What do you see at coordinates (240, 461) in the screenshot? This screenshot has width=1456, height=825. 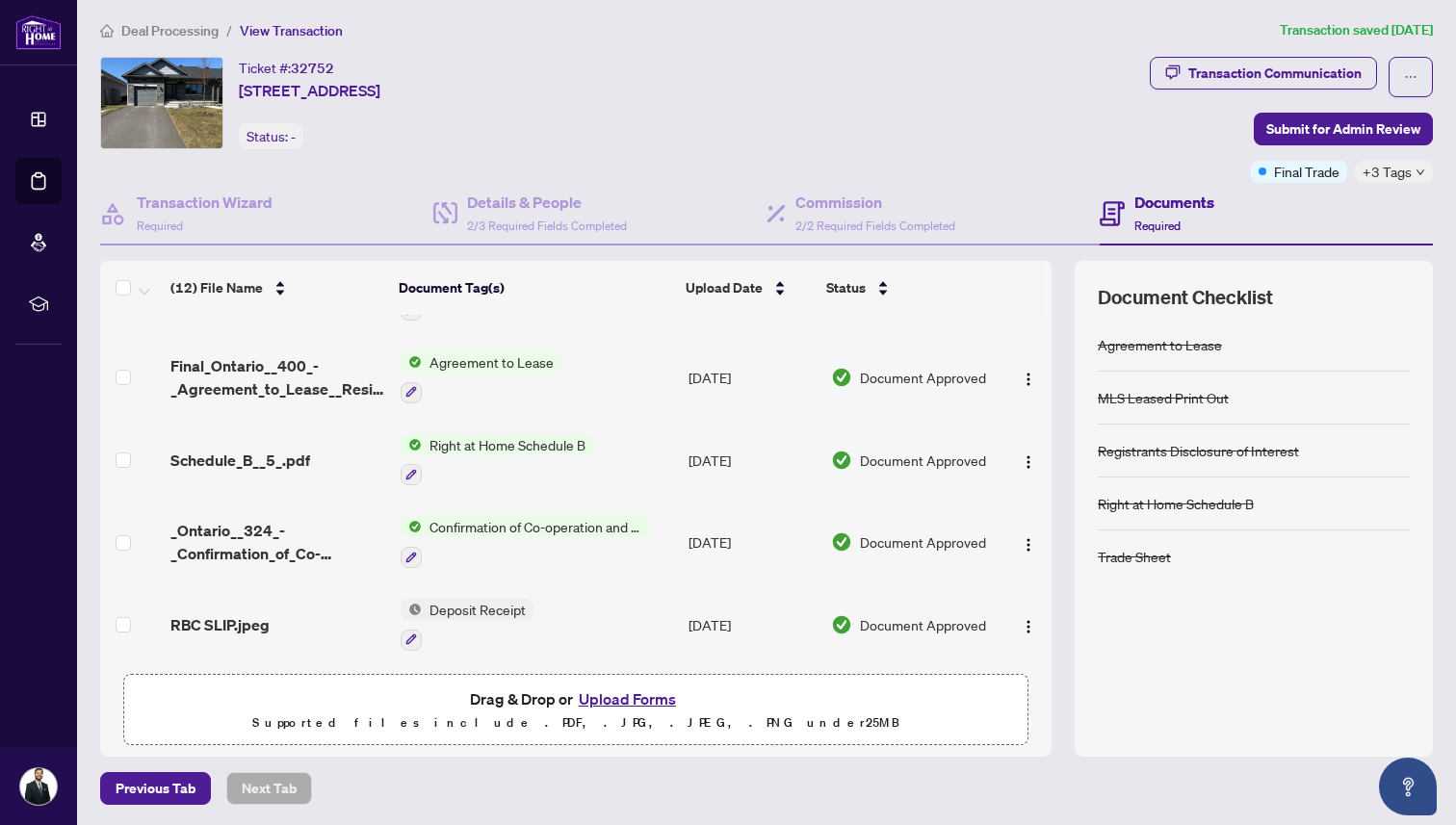 I see `span: Schedule_B__5_.pdf` at bounding box center [240, 461].